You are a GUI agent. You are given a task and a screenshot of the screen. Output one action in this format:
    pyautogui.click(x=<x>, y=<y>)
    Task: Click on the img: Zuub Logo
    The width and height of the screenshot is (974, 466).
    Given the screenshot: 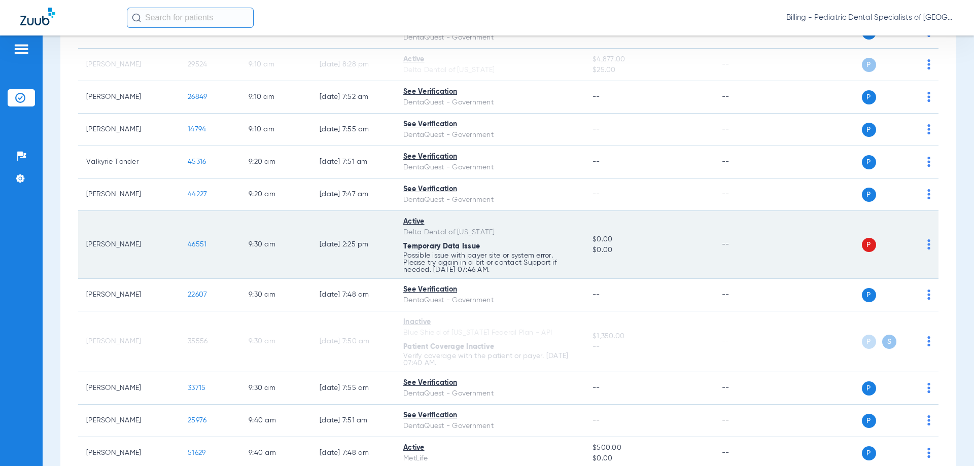 What is the action you would take?
    pyautogui.click(x=38, y=16)
    